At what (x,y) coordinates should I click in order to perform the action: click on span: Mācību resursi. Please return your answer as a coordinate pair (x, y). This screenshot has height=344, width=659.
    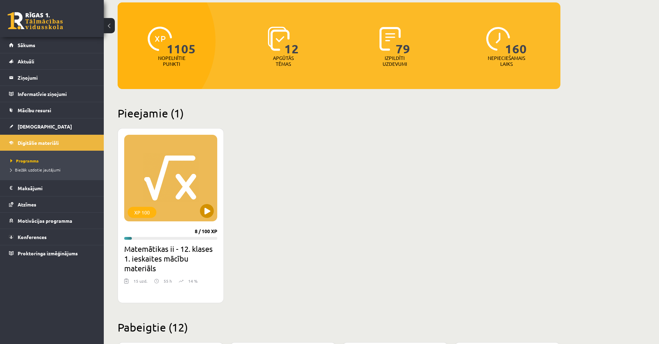
    Looking at the image, I should click on (34, 110).